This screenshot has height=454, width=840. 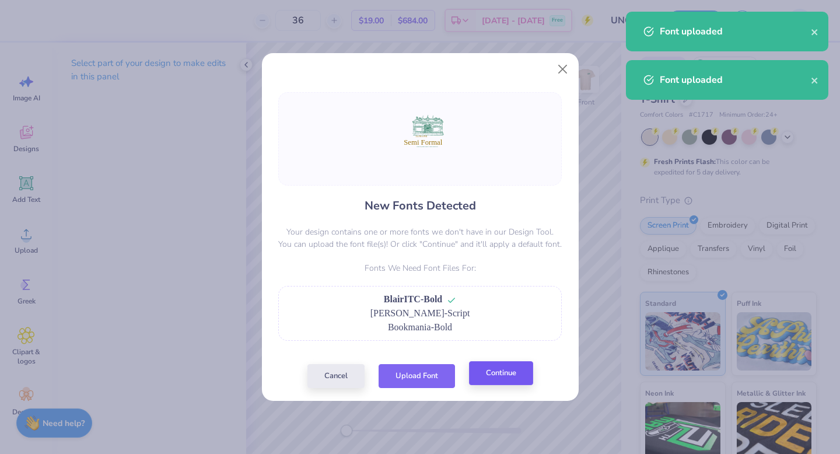 What do you see at coordinates (562, 69) in the screenshot?
I see `button: Close` at bounding box center [562, 69].